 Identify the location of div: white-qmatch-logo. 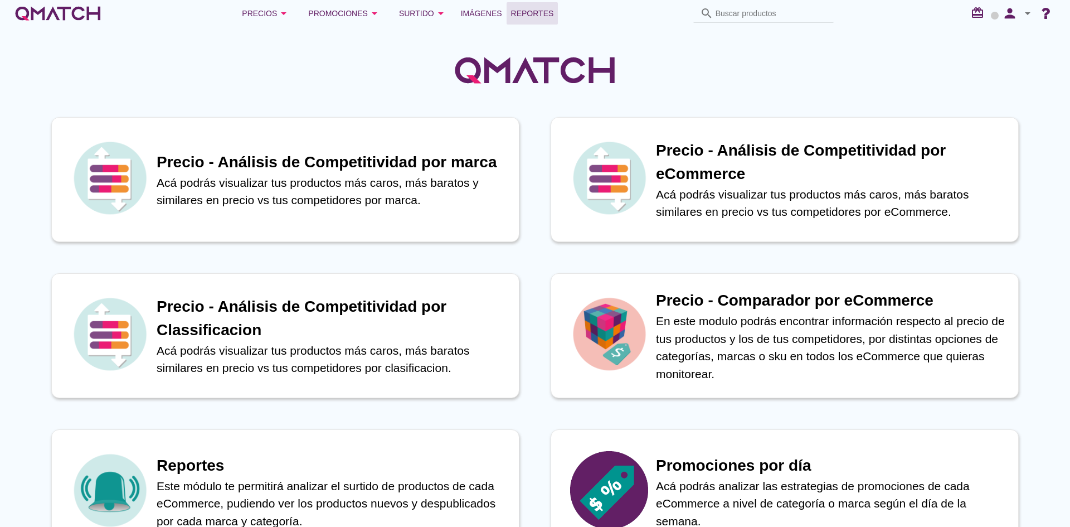
(58, 13).